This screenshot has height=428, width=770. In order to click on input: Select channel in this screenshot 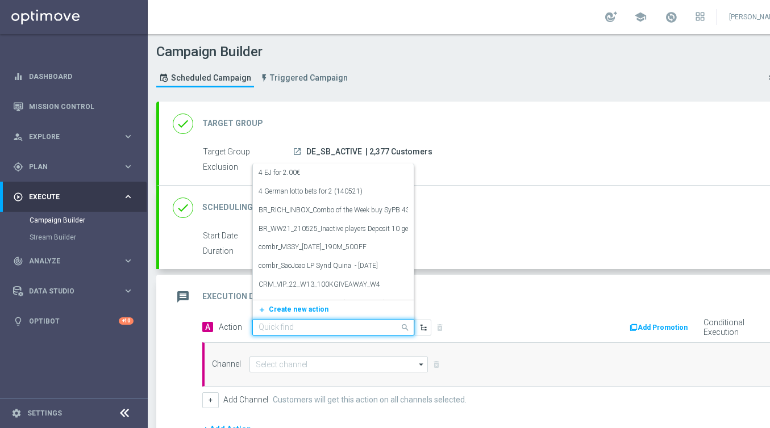, I will do `click(339, 365)`.